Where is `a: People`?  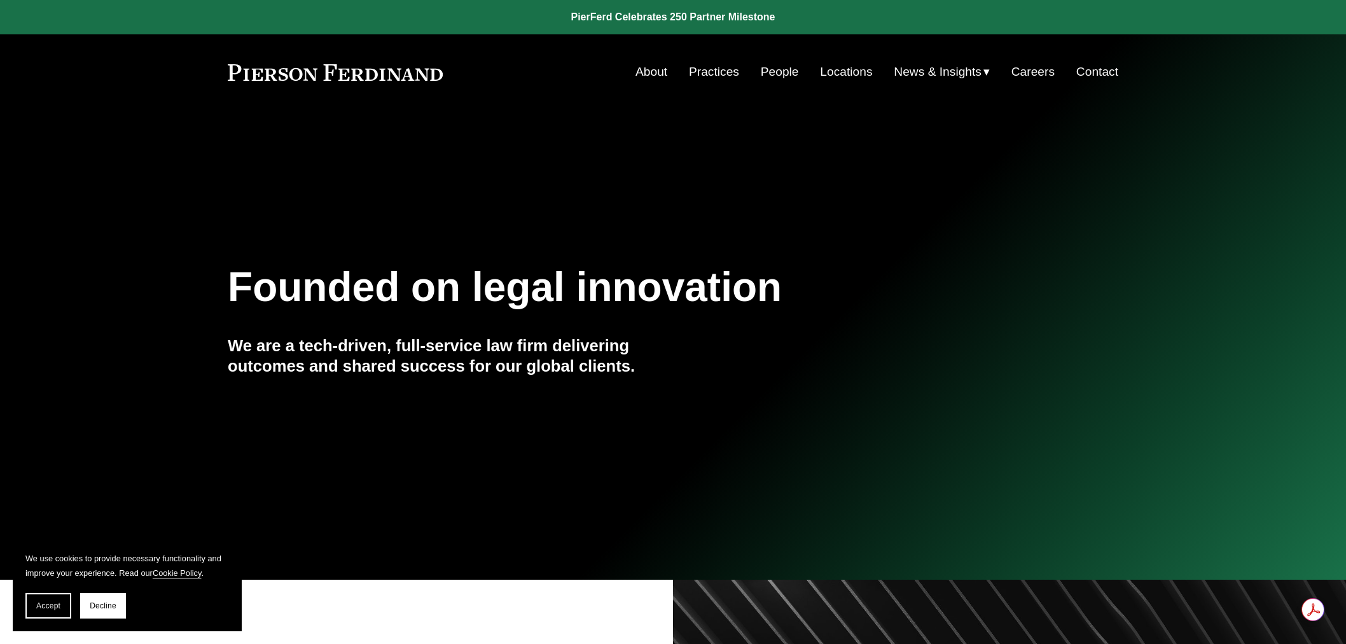 a: People is located at coordinates (780, 72).